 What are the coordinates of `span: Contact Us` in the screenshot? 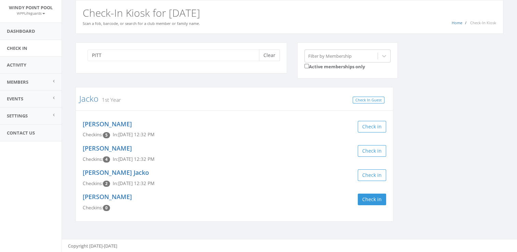 It's located at (21, 133).